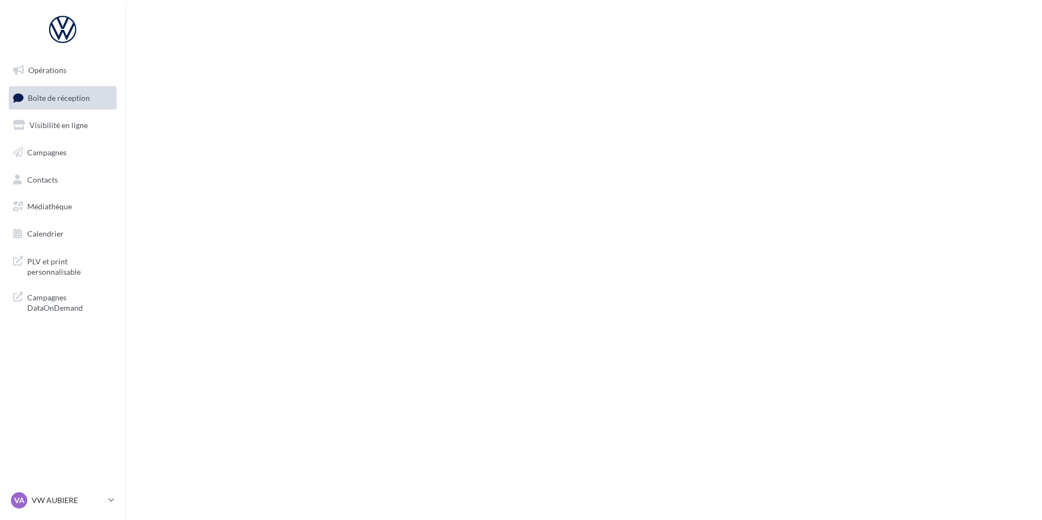 This screenshot has width=1042, height=520. Describe the element at coordinates (63, 234) in the screenshot. I see `a: Calendrier` at that location.